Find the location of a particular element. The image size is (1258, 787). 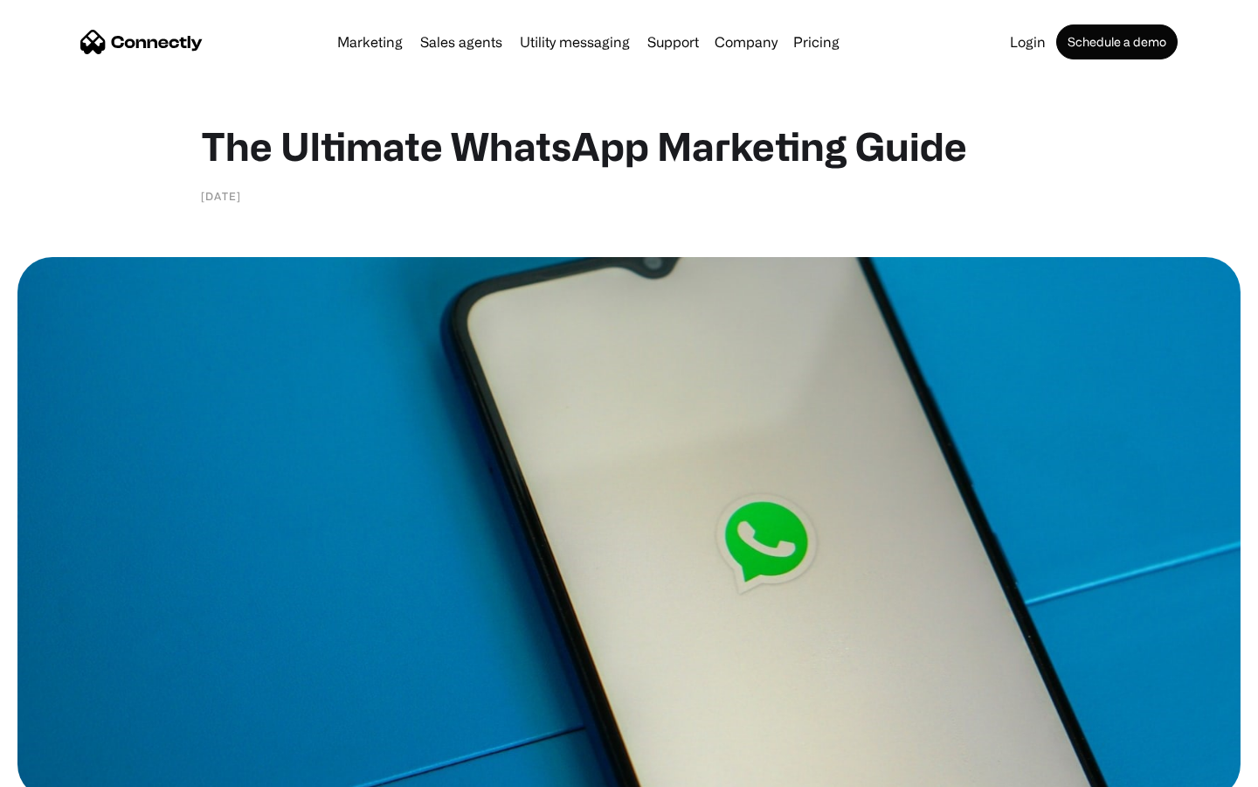

a: Marketing is located at coordinates (370, 42).